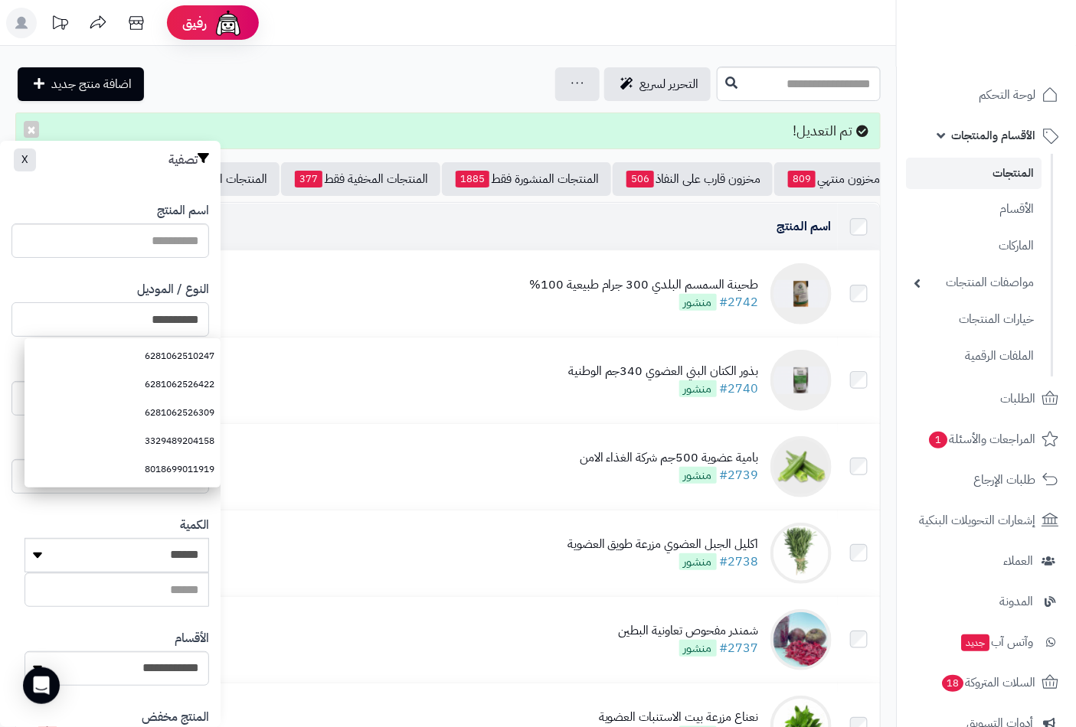 Image resolution: width=1076 pixels, height=727 pixels. What do you see at coordinates (678, 717) in the screenshot?
I see `div: نعناع مزرعة بيت الاستنبات العضوية` at bounding box center [678, 717].